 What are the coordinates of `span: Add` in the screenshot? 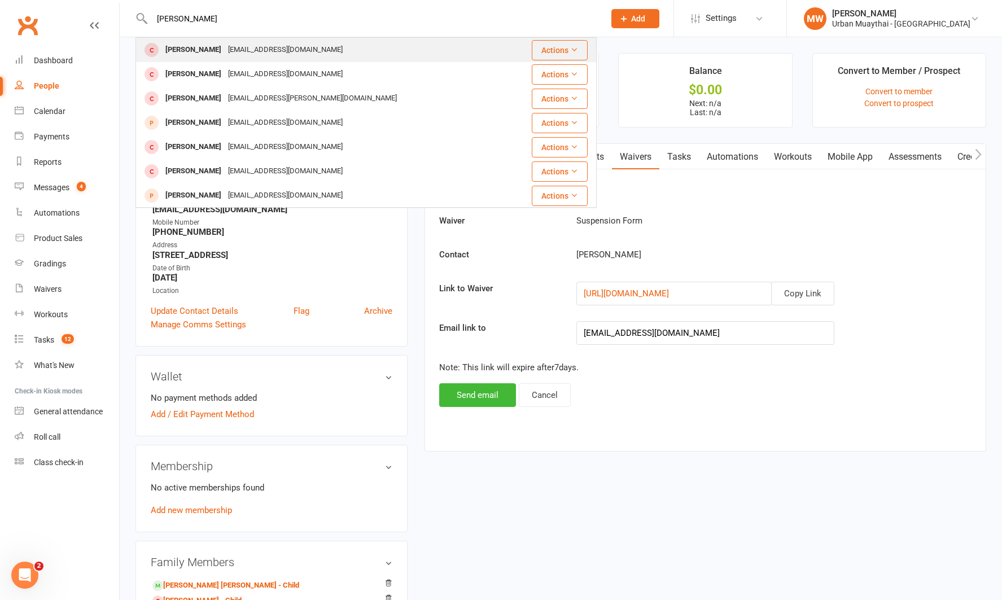 It's located at (638, 19).